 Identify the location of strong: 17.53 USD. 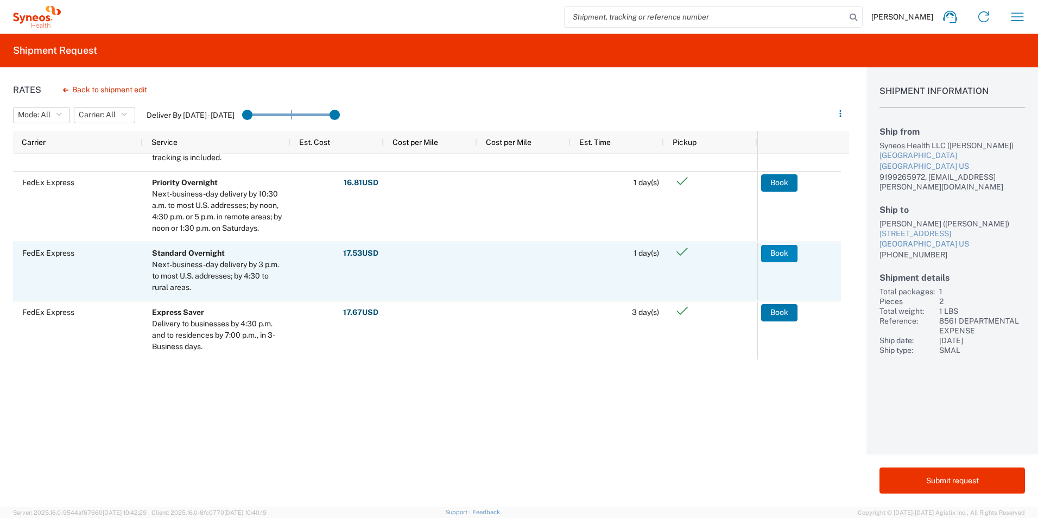
(361, 253).